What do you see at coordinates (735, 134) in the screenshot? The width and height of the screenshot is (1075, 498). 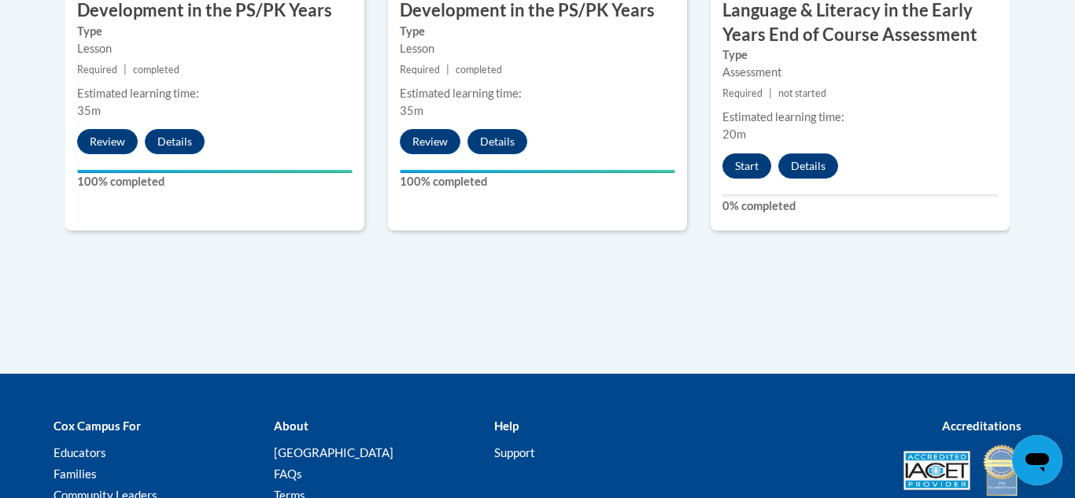 I see `span: 20m` at bounding box center [735, 134].